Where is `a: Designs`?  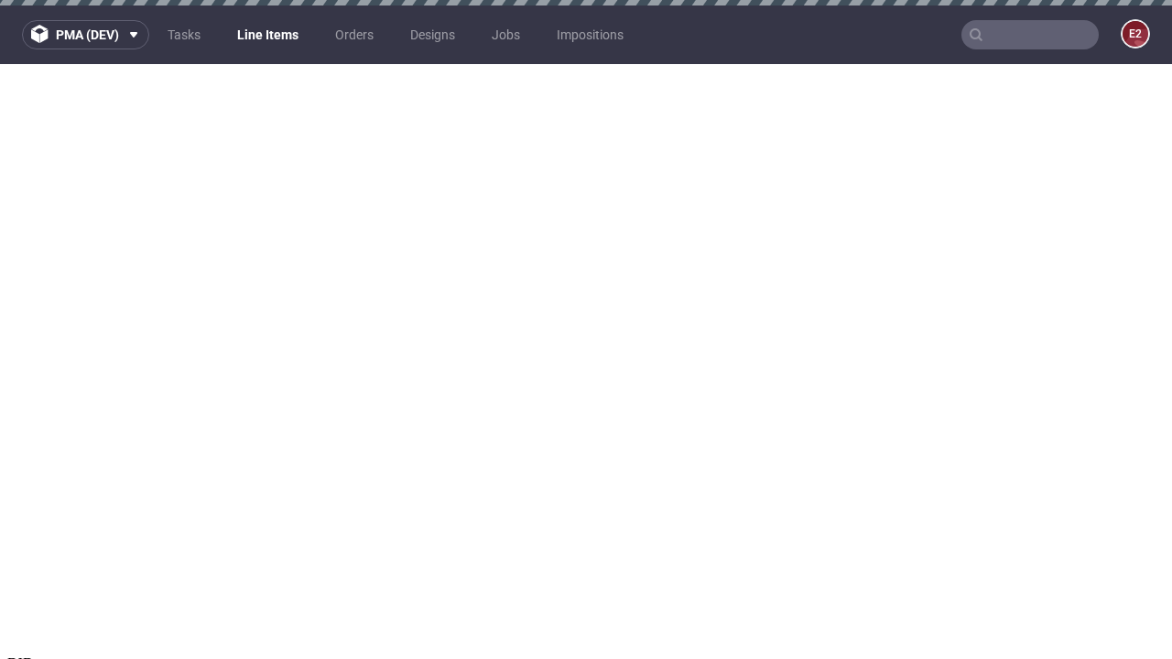
a: Designs is located at coordinates (432, 35).